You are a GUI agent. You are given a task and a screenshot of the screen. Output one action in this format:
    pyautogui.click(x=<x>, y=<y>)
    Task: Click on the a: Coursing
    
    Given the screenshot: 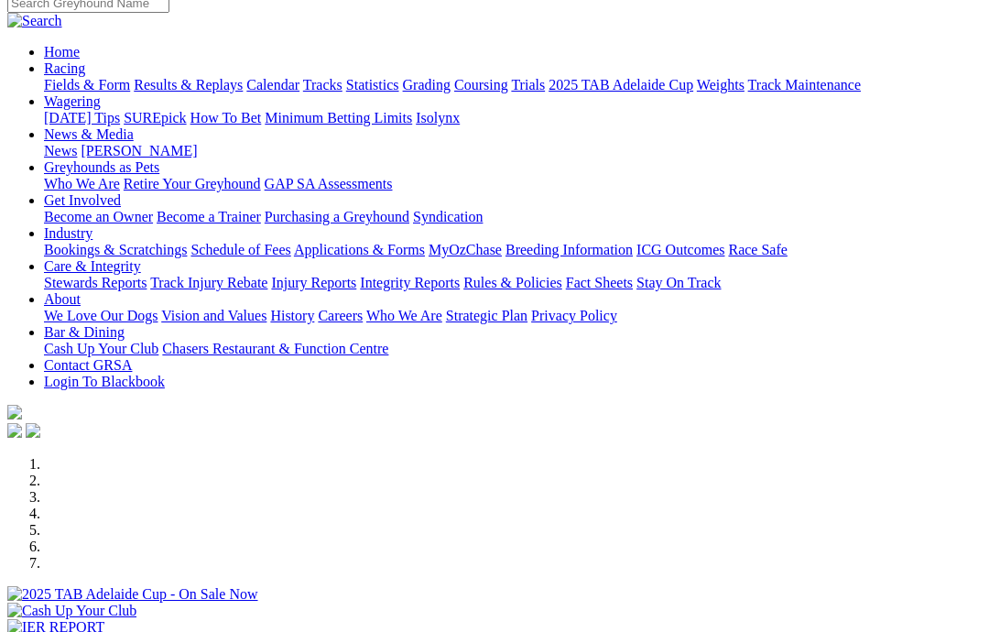 What is the action you would take?
    pyautogui.click(x=481, y=84)
    